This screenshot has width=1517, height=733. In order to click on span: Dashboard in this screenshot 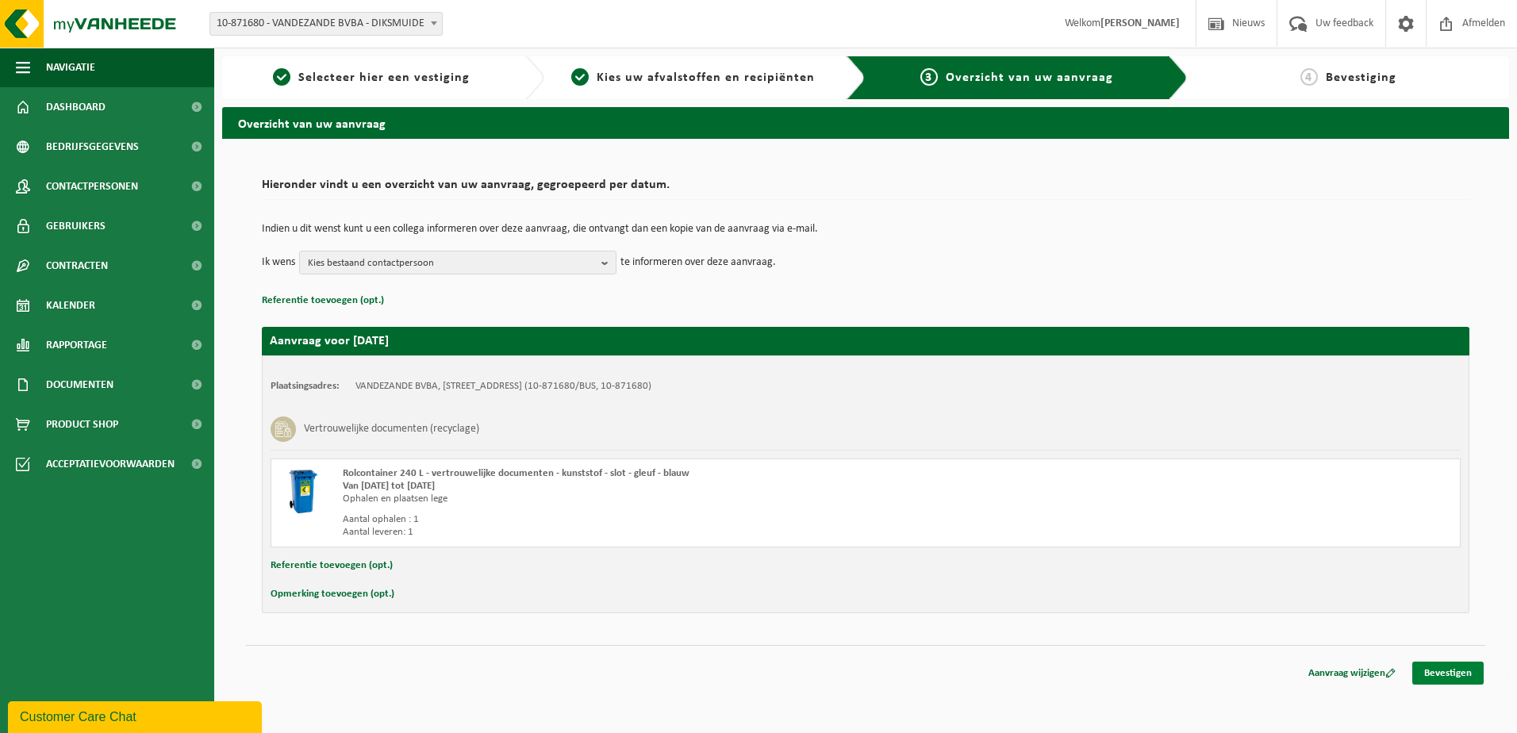, I will do `click(75, 107)`.